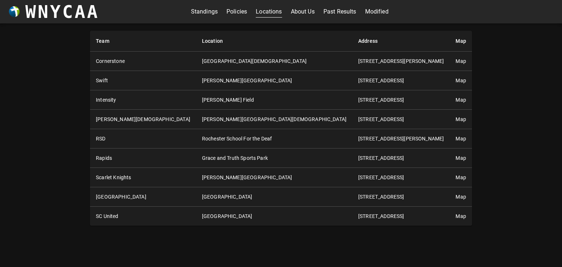 Image resolution: width=562 pixels, height=267 pixels. What do you see at coordinates (143, 80) in the screenshot?
I see `th: Swift` at bounding box center [143, 80].